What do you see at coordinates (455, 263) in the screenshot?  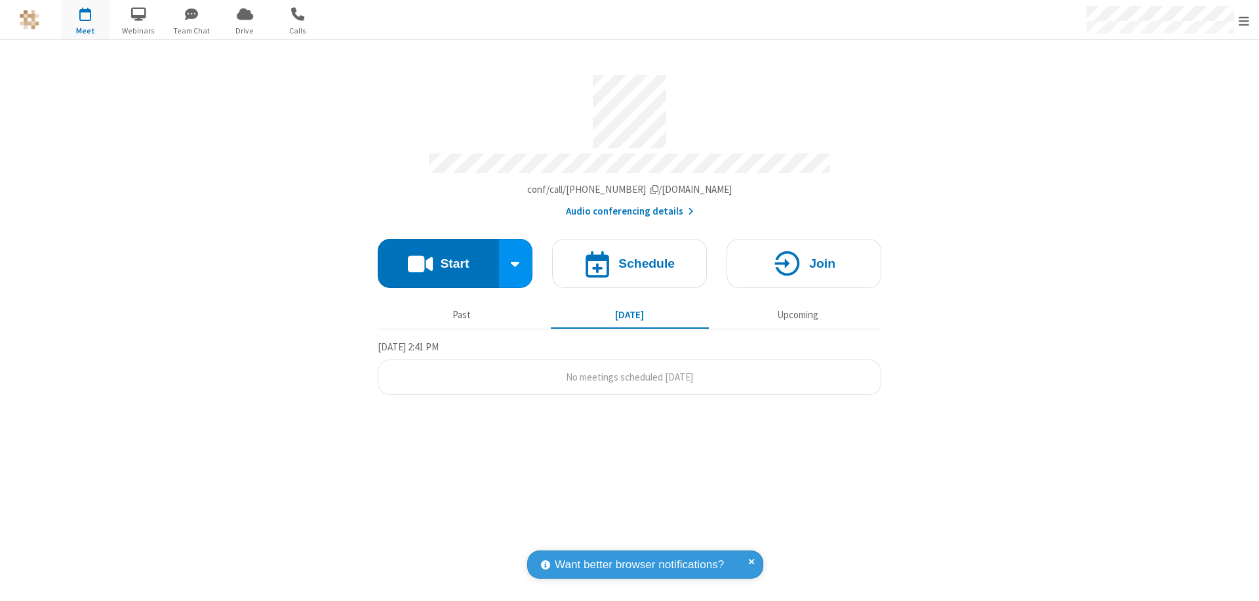 I see `h4: Start` at bounding box center [455, 263].